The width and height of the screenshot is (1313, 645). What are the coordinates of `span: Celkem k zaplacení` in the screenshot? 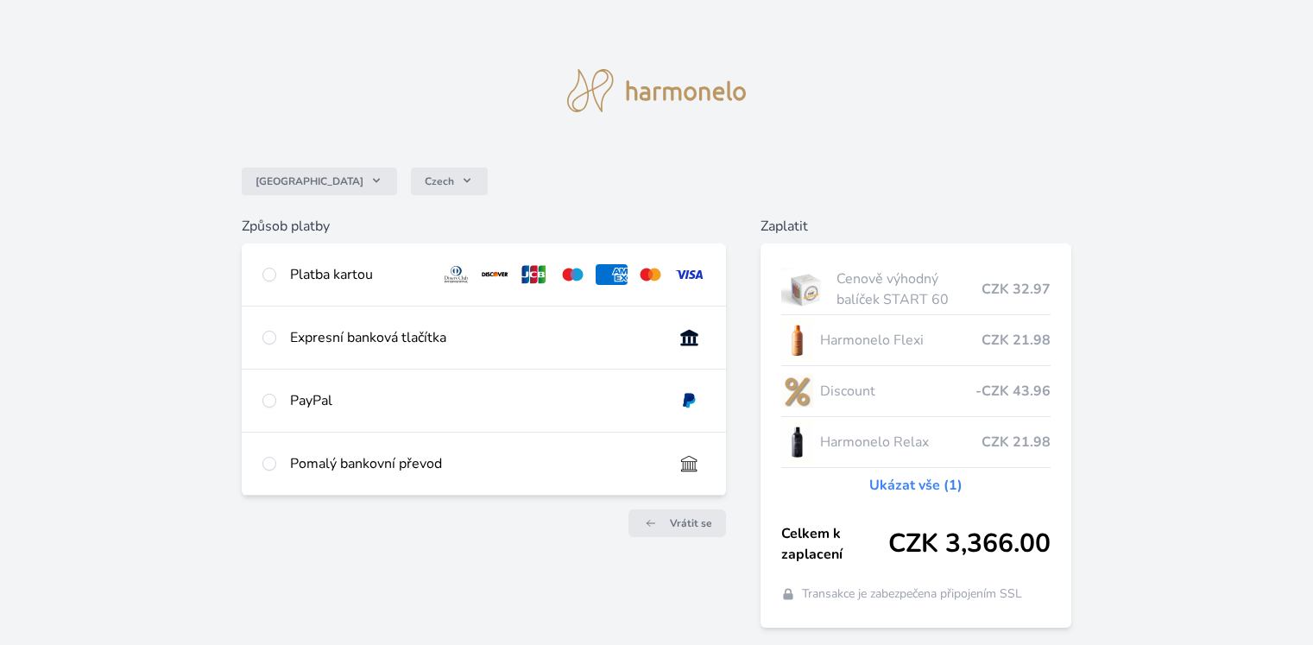 It's located at (835, 544).